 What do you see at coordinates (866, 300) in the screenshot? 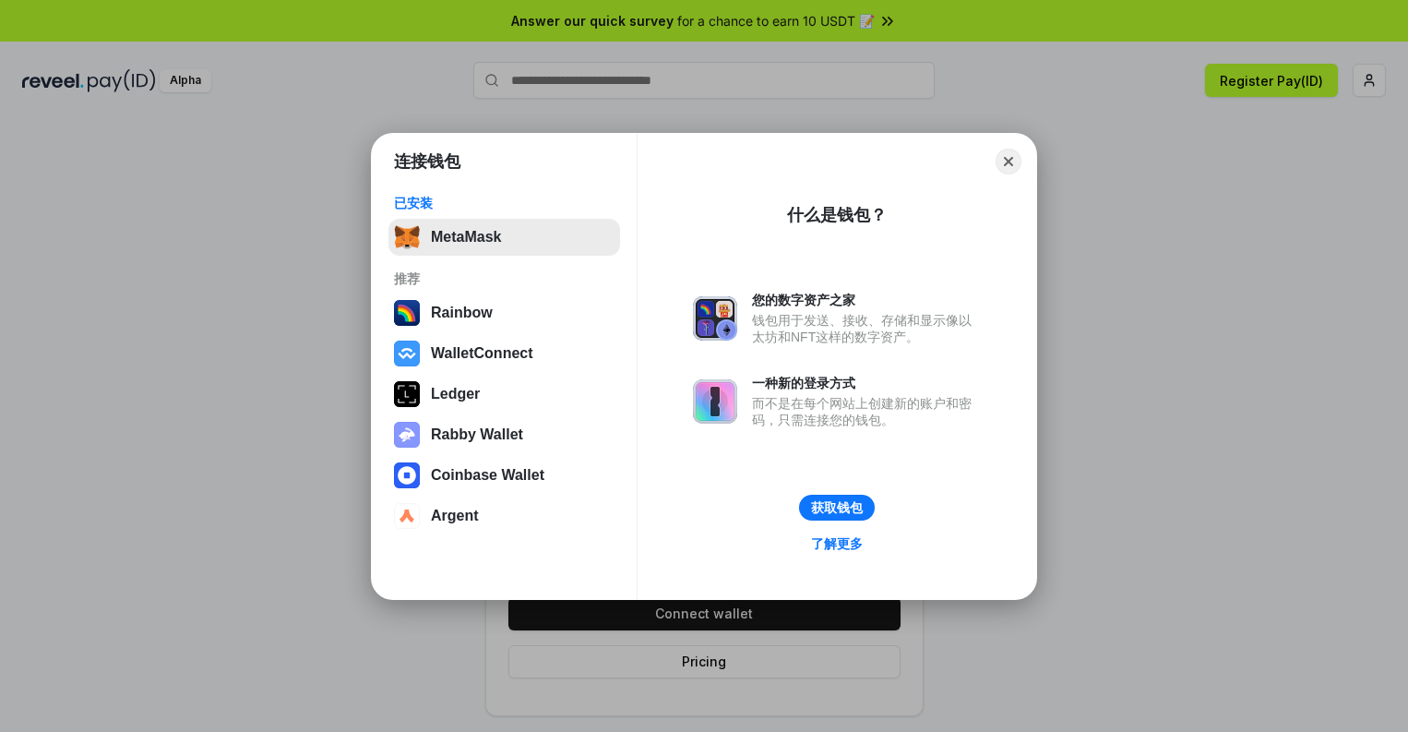
I see `div: 您的数字资产之家` at bounding box center [866, 300].